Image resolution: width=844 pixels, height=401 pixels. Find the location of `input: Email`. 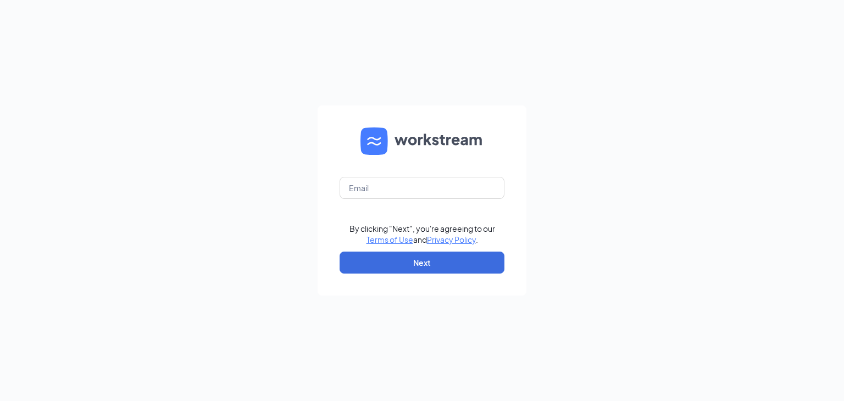

input: Email is located at coordinates (422, 188).